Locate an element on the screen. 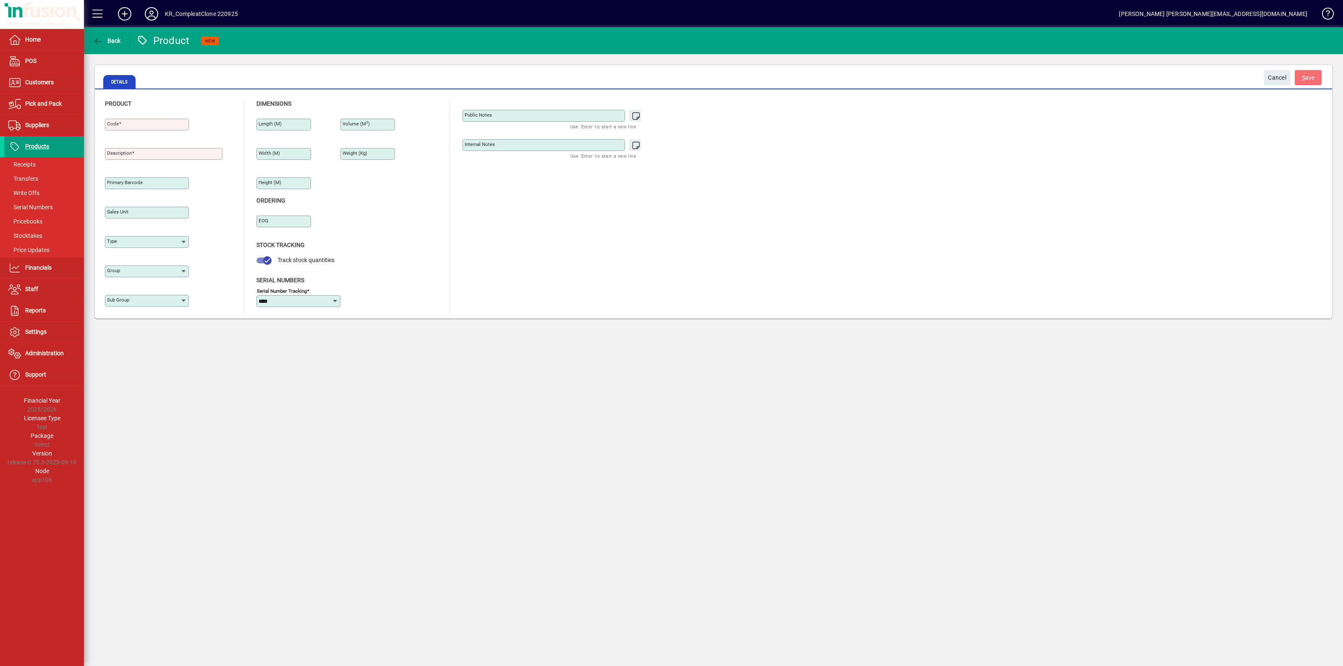  button: Profile is located at coordinates (151, 14).